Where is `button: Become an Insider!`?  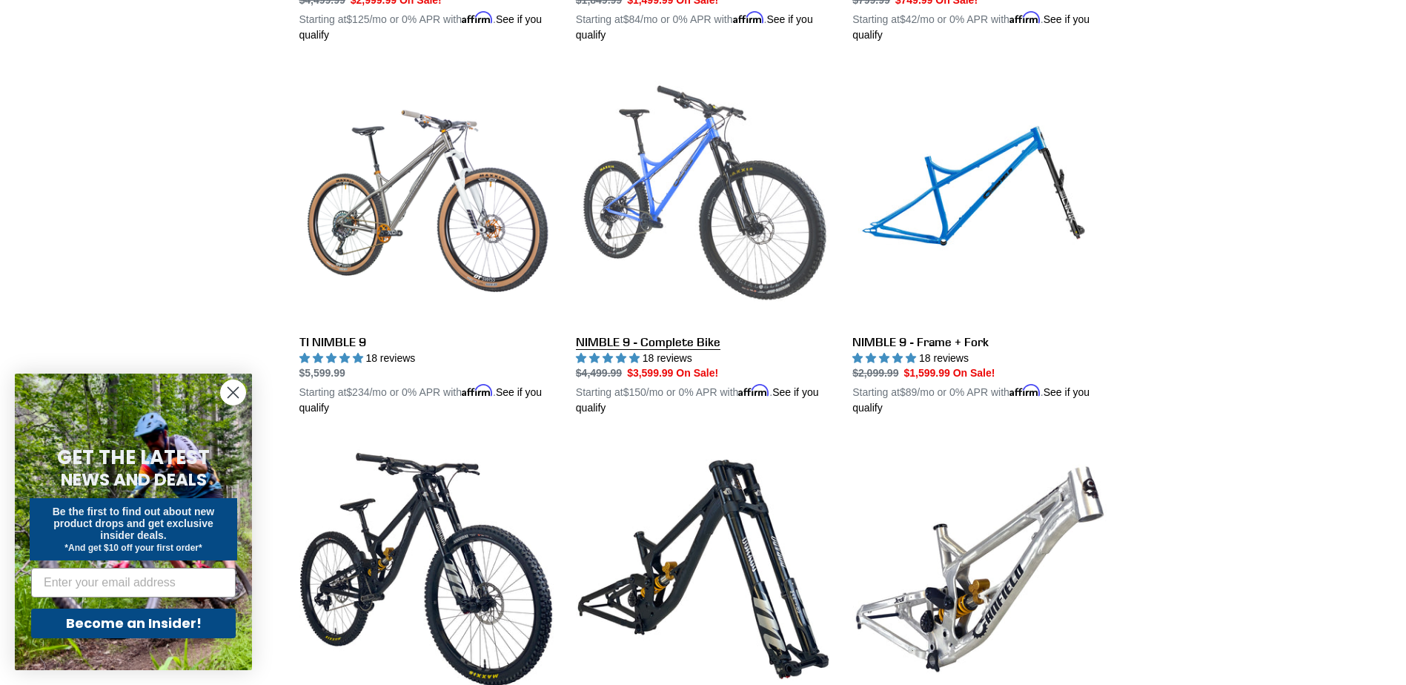
button: Become an Insider! is located at coordinates (133, 624).